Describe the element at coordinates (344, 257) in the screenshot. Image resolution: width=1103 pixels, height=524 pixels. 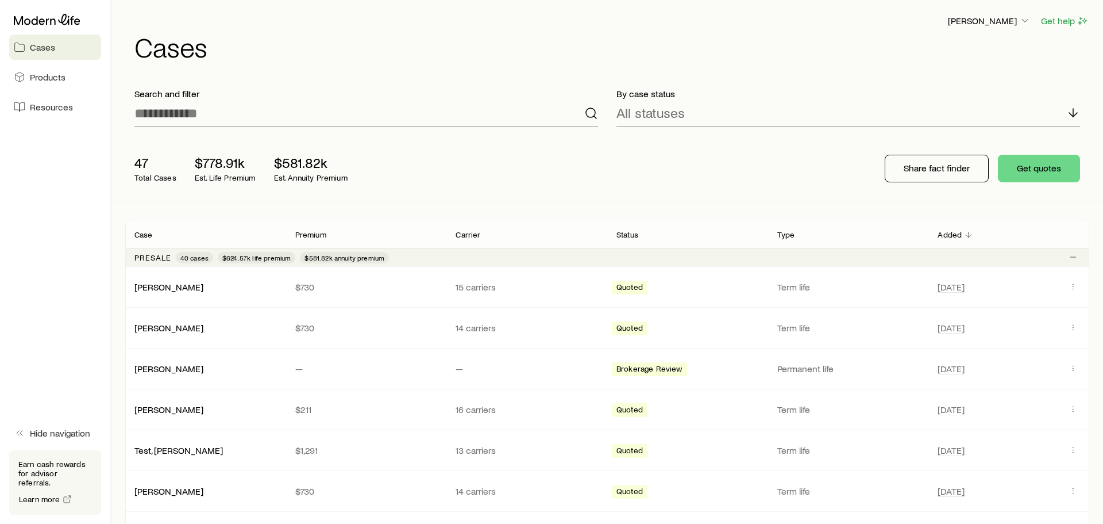
I see `span: $581.82k annuity premium` at that location.